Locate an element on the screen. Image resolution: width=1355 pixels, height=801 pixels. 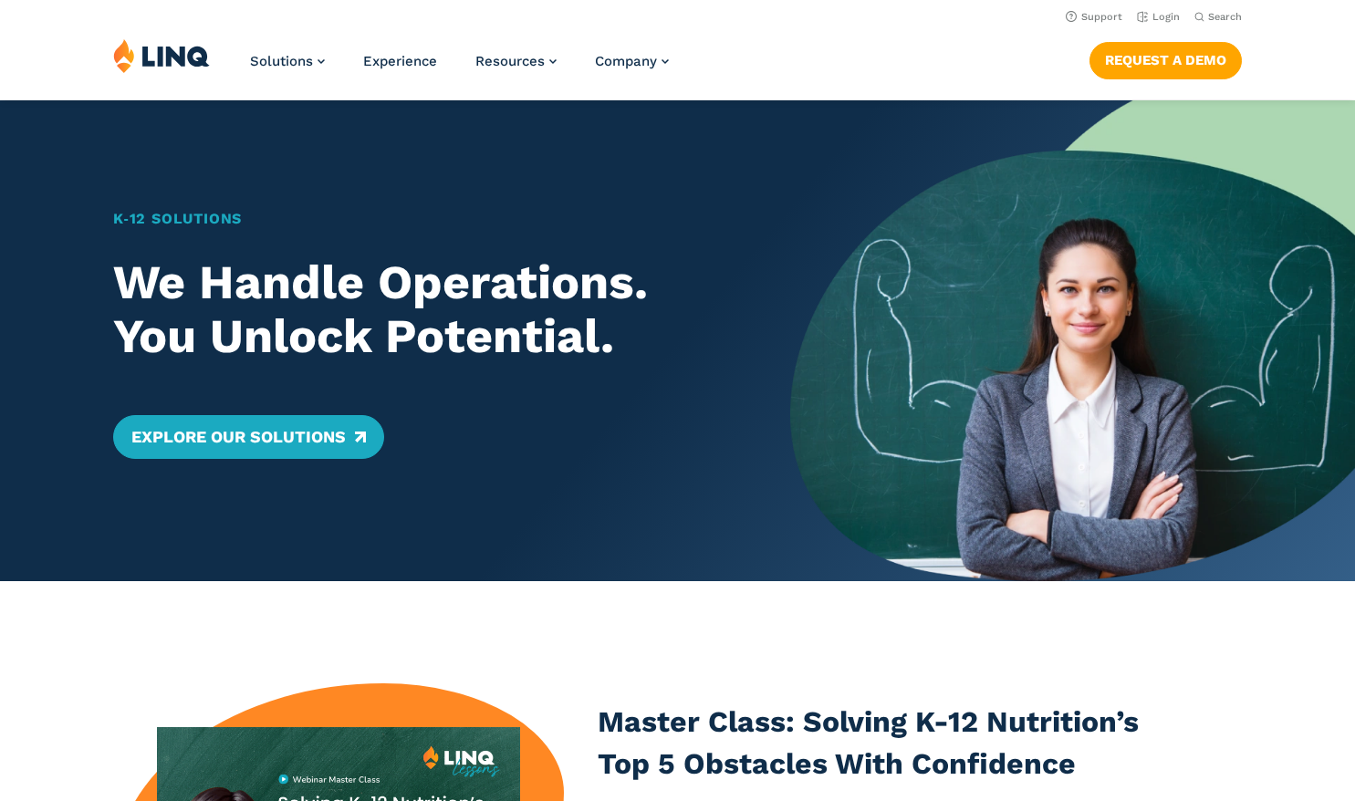
span: Experience is located at coordinates (400, 61).